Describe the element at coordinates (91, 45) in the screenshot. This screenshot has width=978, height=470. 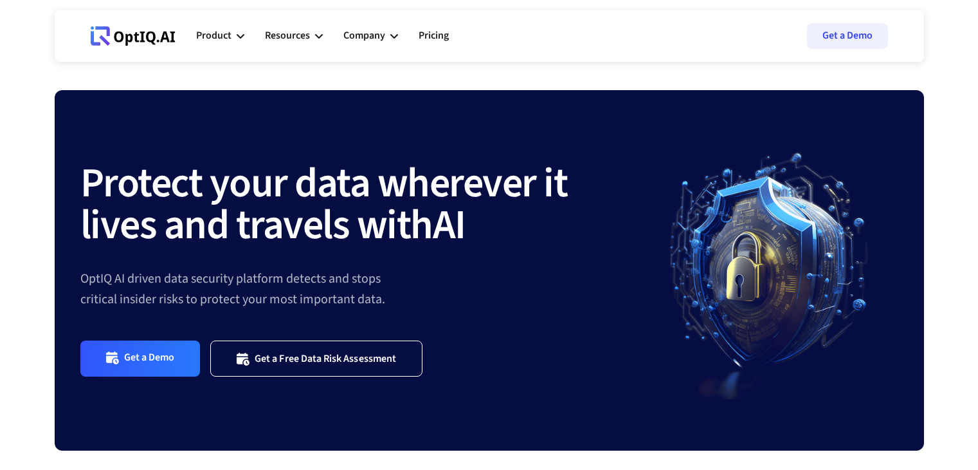
I see `div: Webflow Homepage` at that location.